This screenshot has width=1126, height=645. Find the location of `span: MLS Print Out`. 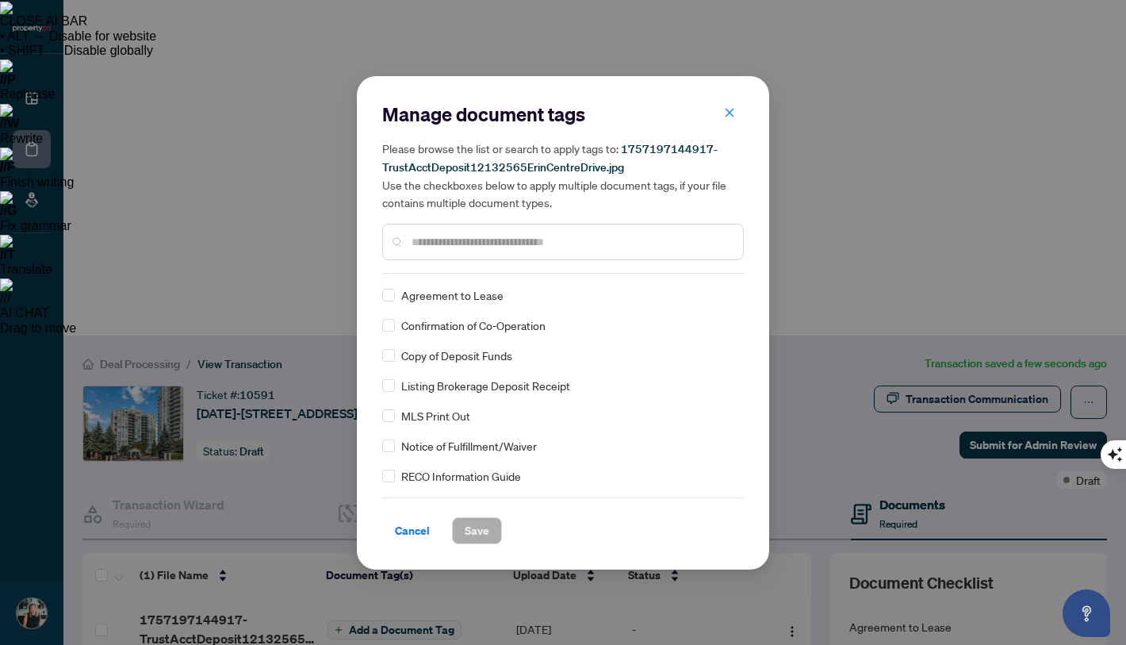

span: MLS Print Out is located at coordinates (435, 416).